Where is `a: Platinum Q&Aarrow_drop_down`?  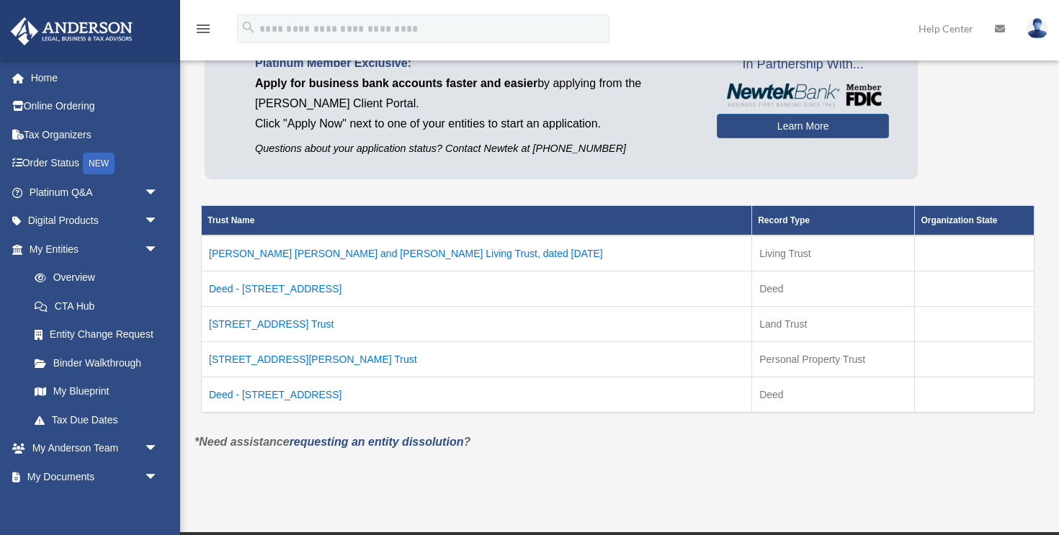 a: Platinum Q&Aarrow_drop_down is located at coordinates (95, 192).